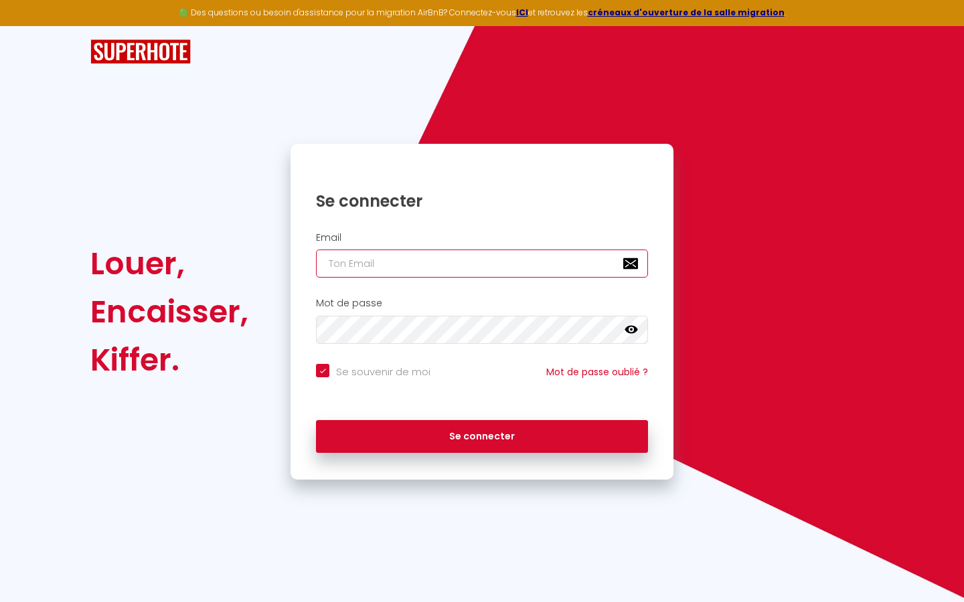 This screenshot has width=964, height=602. What do you see at coordinates (141, 52) in the screenshot?
I see `img: SuperHote logo` at bounding box center [141, 52].